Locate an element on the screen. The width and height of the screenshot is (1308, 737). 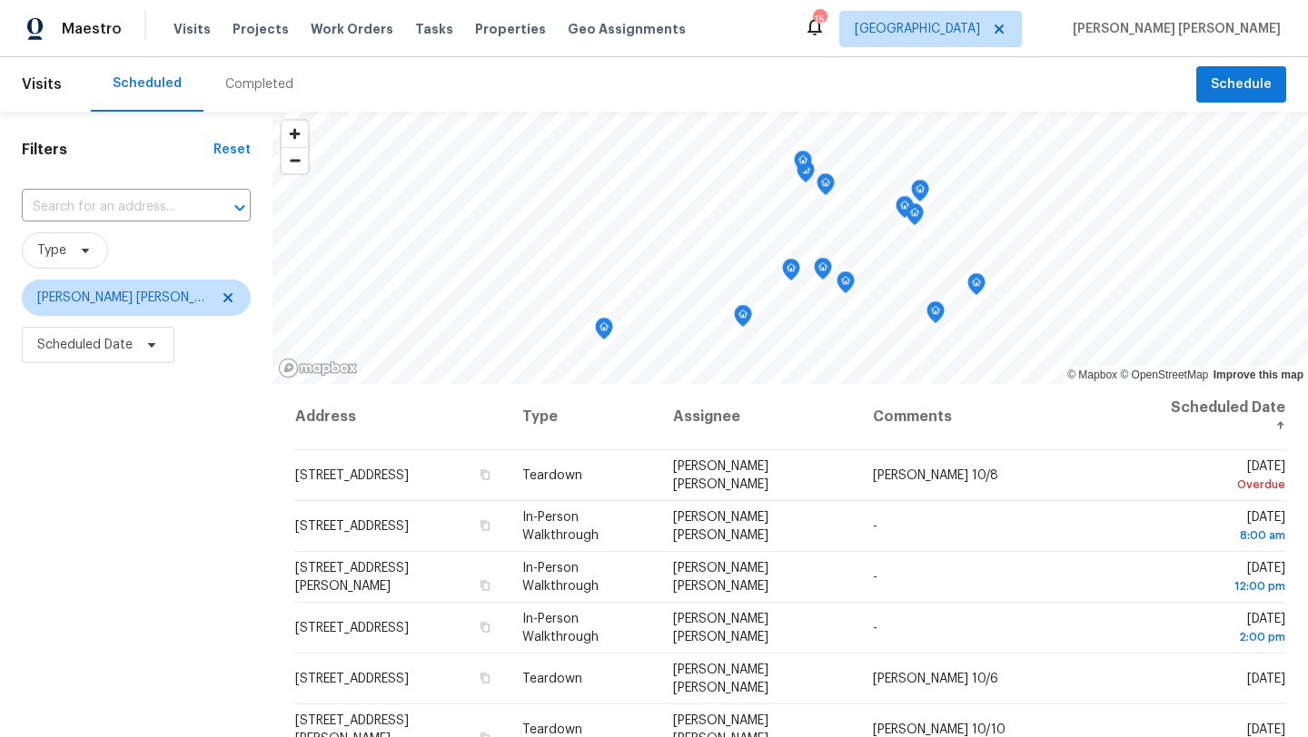
input: Search for an address... is located at coordinates (111, 207).